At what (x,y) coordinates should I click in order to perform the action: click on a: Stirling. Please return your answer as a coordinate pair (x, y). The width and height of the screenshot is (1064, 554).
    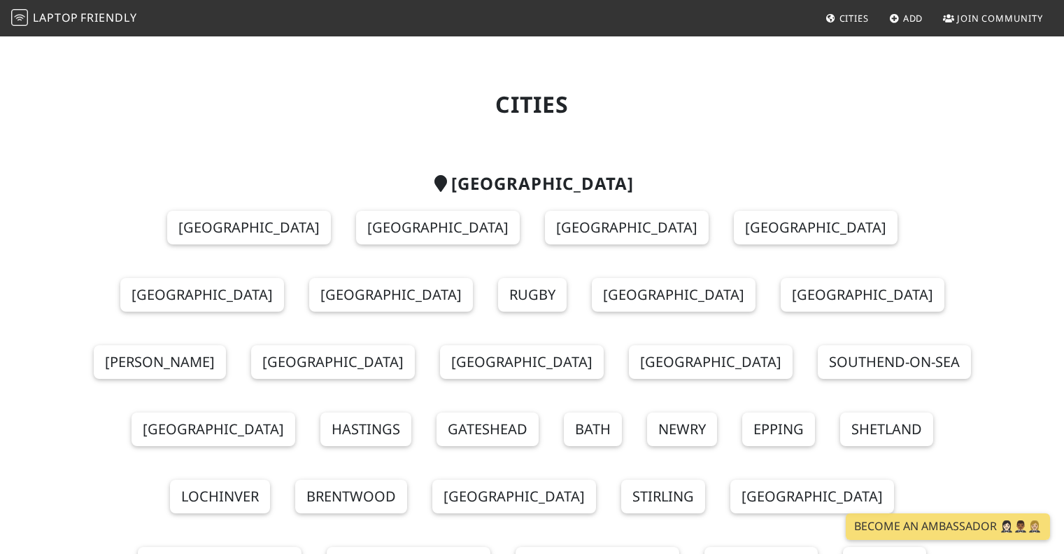
    Looking at the image, I should click on (663, 496).